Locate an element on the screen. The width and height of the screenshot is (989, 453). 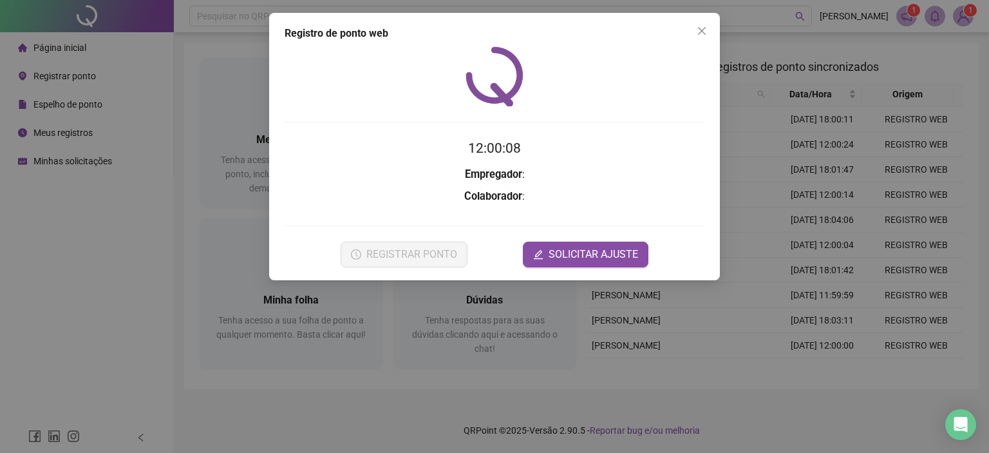
strong: Empregador is located at coordinates (493, 174).